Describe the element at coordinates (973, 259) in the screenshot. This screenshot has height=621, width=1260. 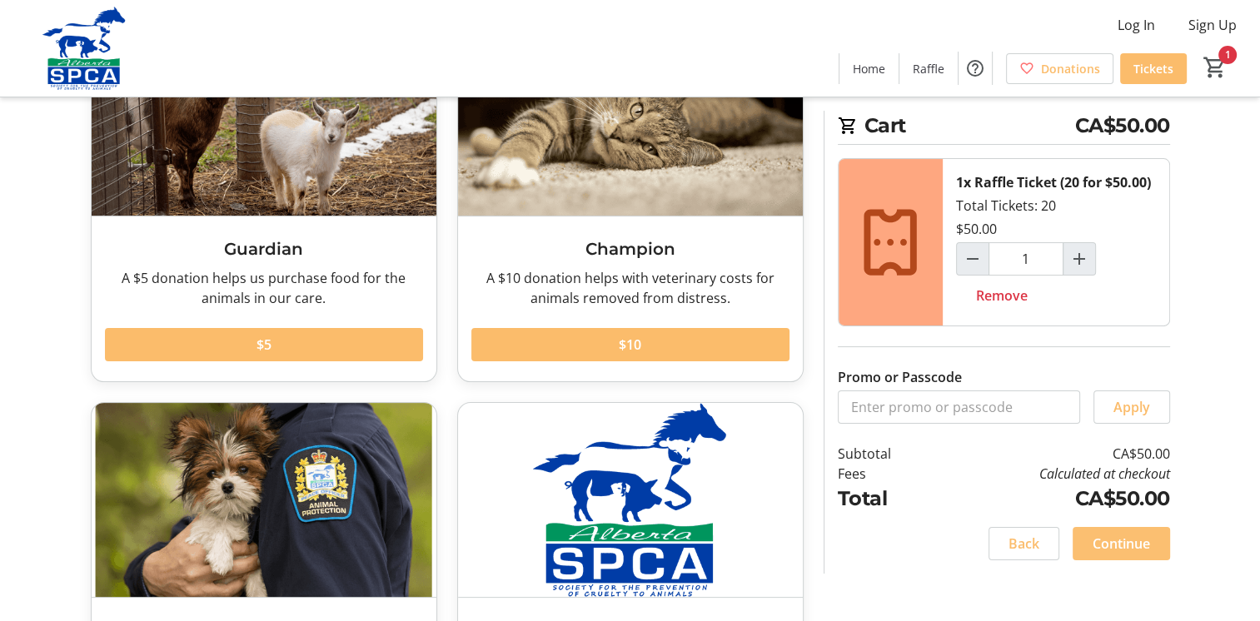
I see `button: Decrement by one` at that location.